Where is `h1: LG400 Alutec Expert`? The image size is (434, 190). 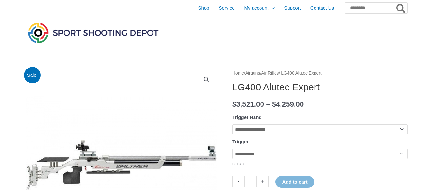
h1: LG400 Alutec Expert is located at coordinates (320, 87).